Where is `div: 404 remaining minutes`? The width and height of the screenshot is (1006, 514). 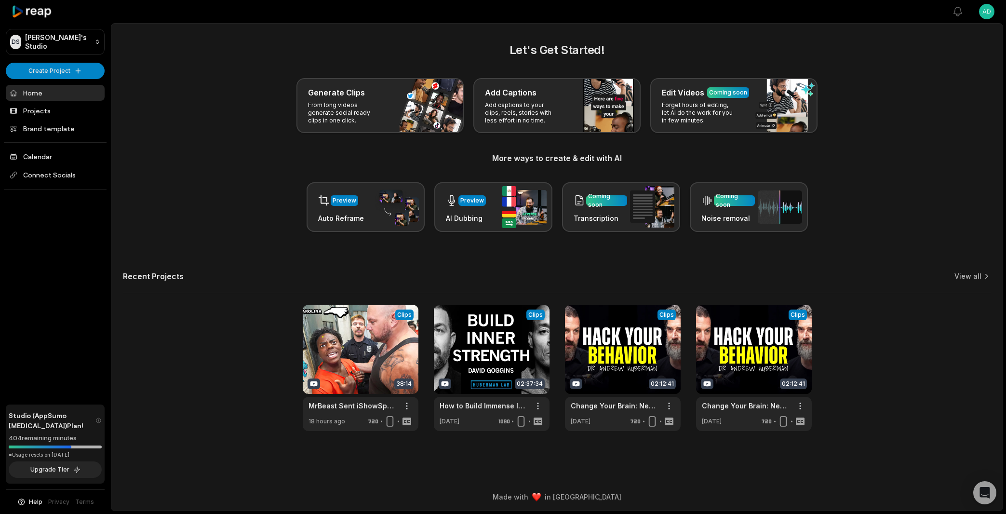
div: 404 remaining minutes is located at coordinates (55, 438).